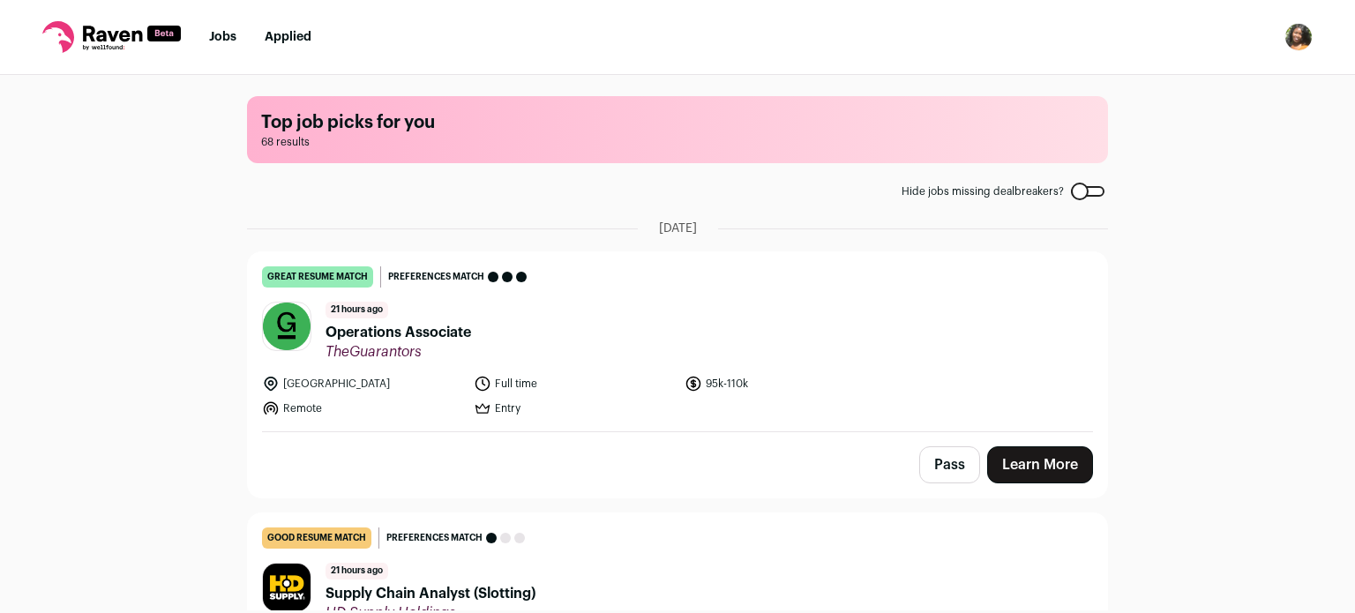 This screenshot has width=1355, height=613. Describe the element at coordinates (287, 587) in the screenshot. I see `img: c0482ef7e24f0cfe2d764966bf1fcb5dd18534ad24f43a09df39cd49bc7b32b4.jpg` at that location.